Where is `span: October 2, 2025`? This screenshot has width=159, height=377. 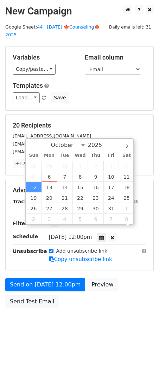 span: October 2, 2025 is located at coordinates (96, 166).